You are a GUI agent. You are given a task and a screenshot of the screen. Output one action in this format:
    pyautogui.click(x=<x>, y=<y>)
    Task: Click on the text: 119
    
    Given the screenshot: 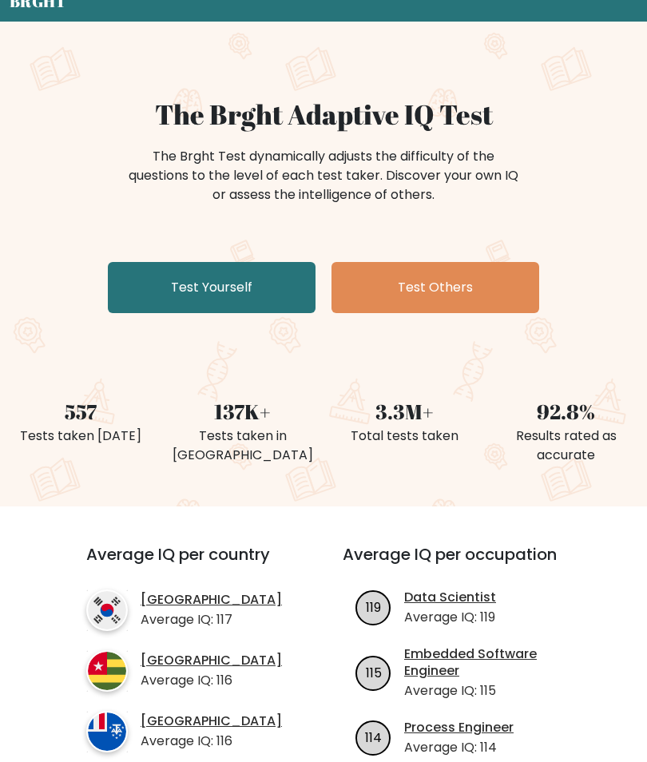 What is the action you would take?
    pyautogui.click(x=373, y=608)
    